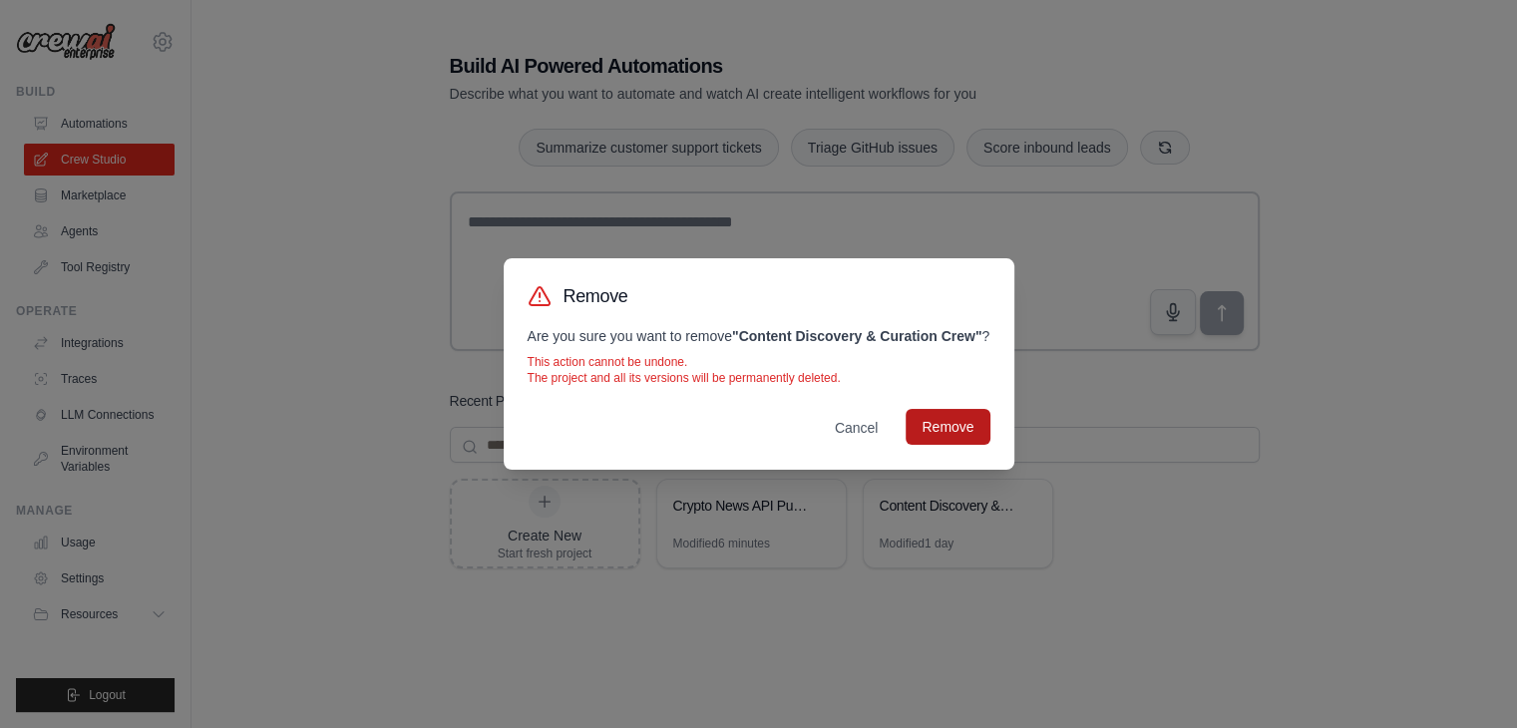 Image resolution: width=1517 pixels, height=728 pixels. I want to click on strong: " Content Discovery & Curation Crew ", so click(857, 336).